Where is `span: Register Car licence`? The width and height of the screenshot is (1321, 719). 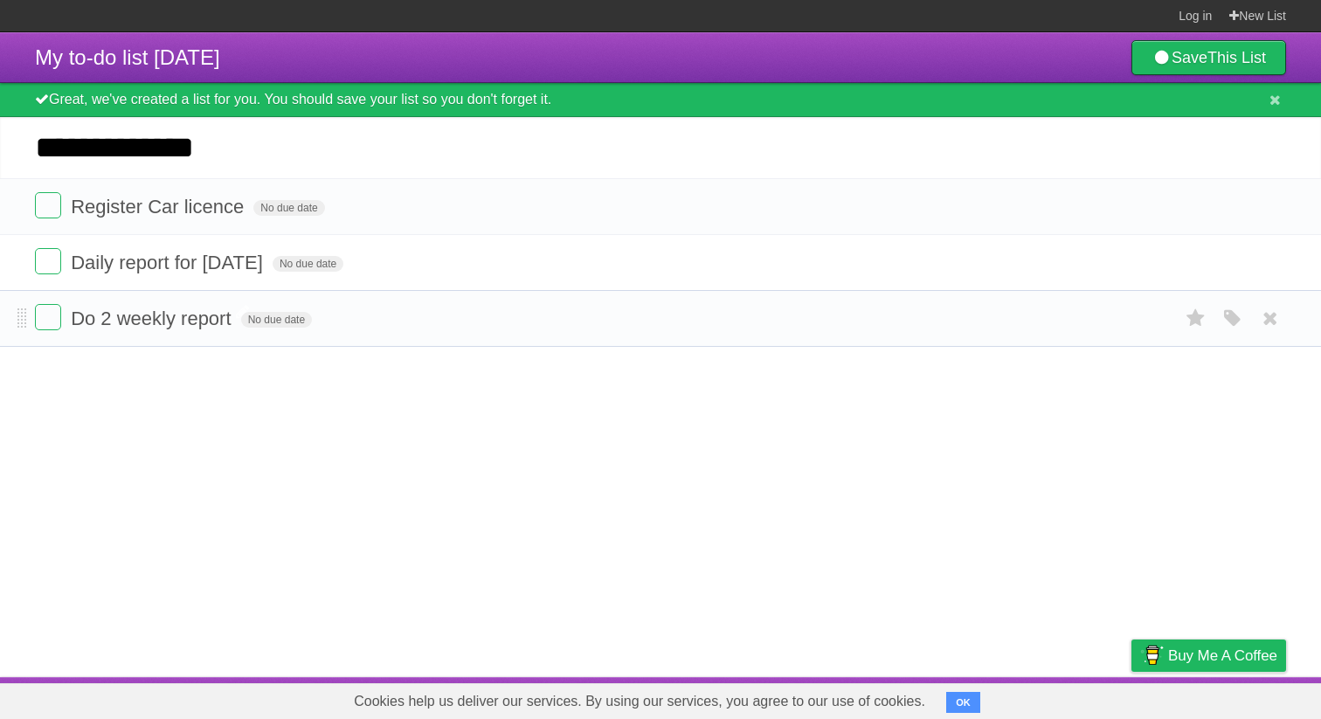 span: Register Car licence is located at coordinates (159, 206).